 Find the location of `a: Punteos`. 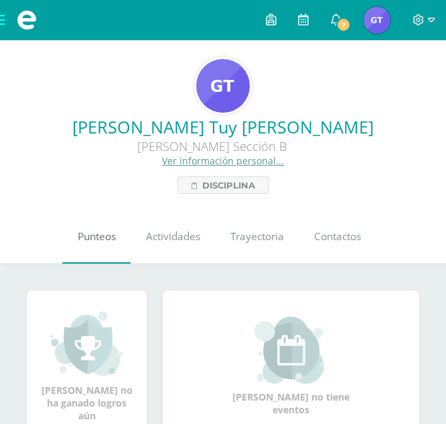

a: Punteos is located at coordinates (97, 237).